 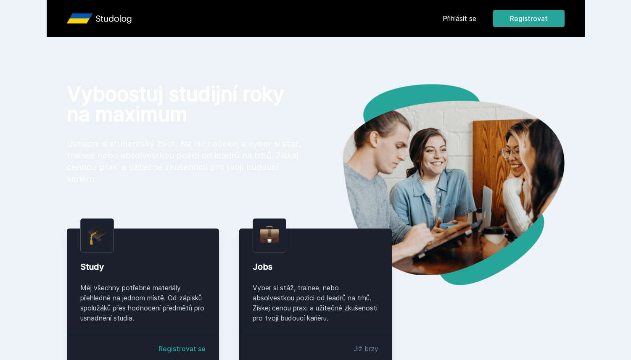 What do you see at coordinates (459, 18) in the screenshot?
I see `a: Přihlásit se` at bounding box center [459, 18].